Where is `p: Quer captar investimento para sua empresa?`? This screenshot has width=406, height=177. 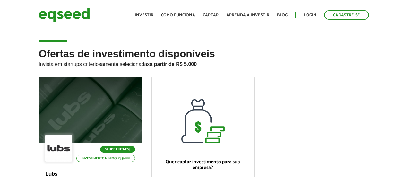
p: Quer captar investimento para sua empresa? is located at coordinates (203, 165).